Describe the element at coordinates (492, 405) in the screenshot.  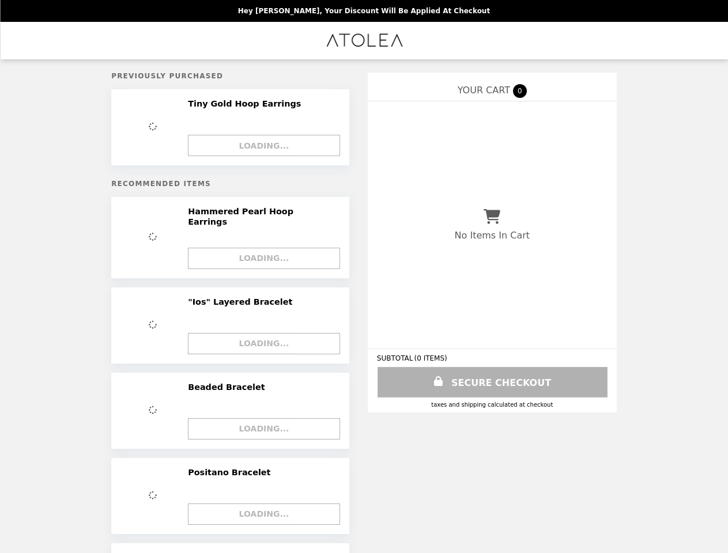
I see `div: Taxes and Shipping calculated at checkout` at that location.